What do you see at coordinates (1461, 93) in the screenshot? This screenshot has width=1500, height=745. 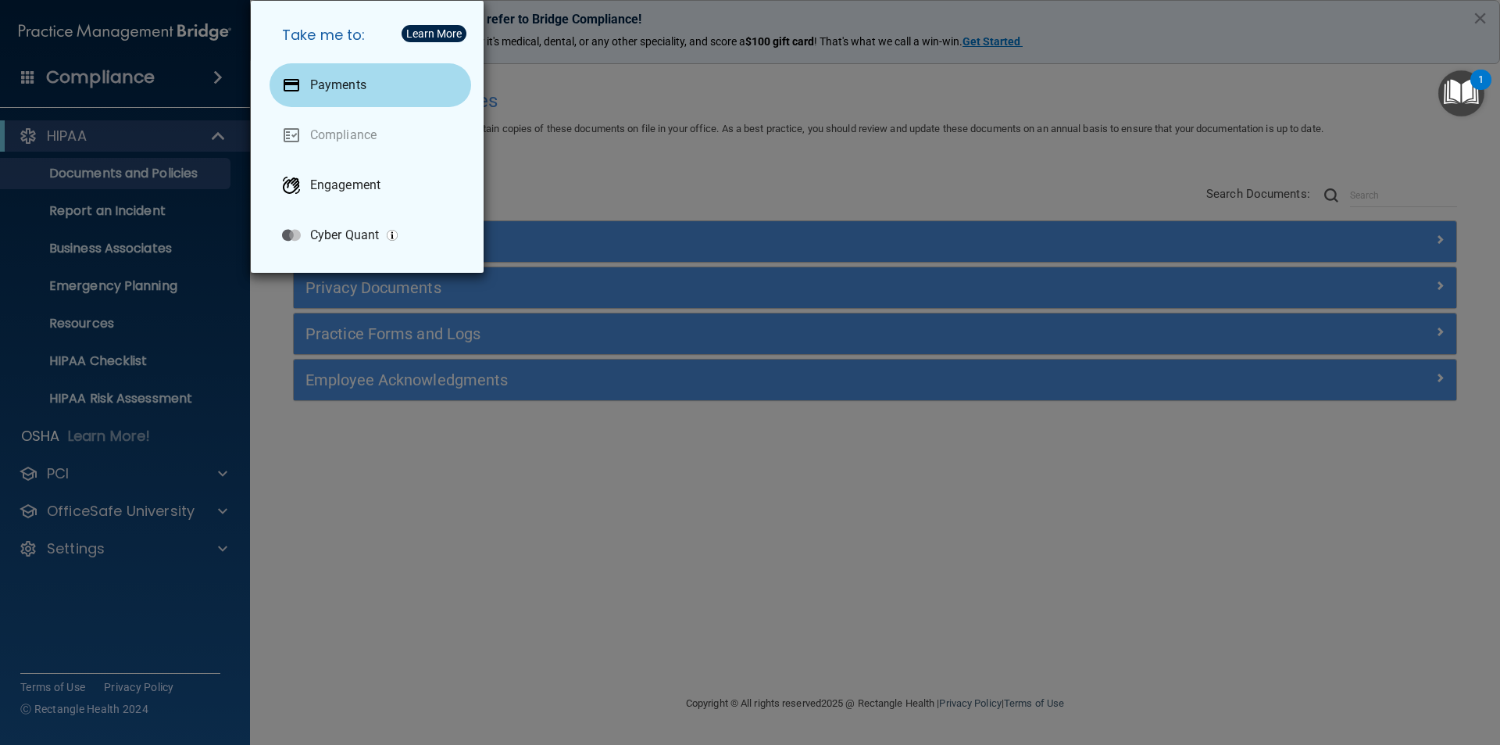 I see `button: Open Resource Center, 1 new notification` at bounding box center [1461, 93].